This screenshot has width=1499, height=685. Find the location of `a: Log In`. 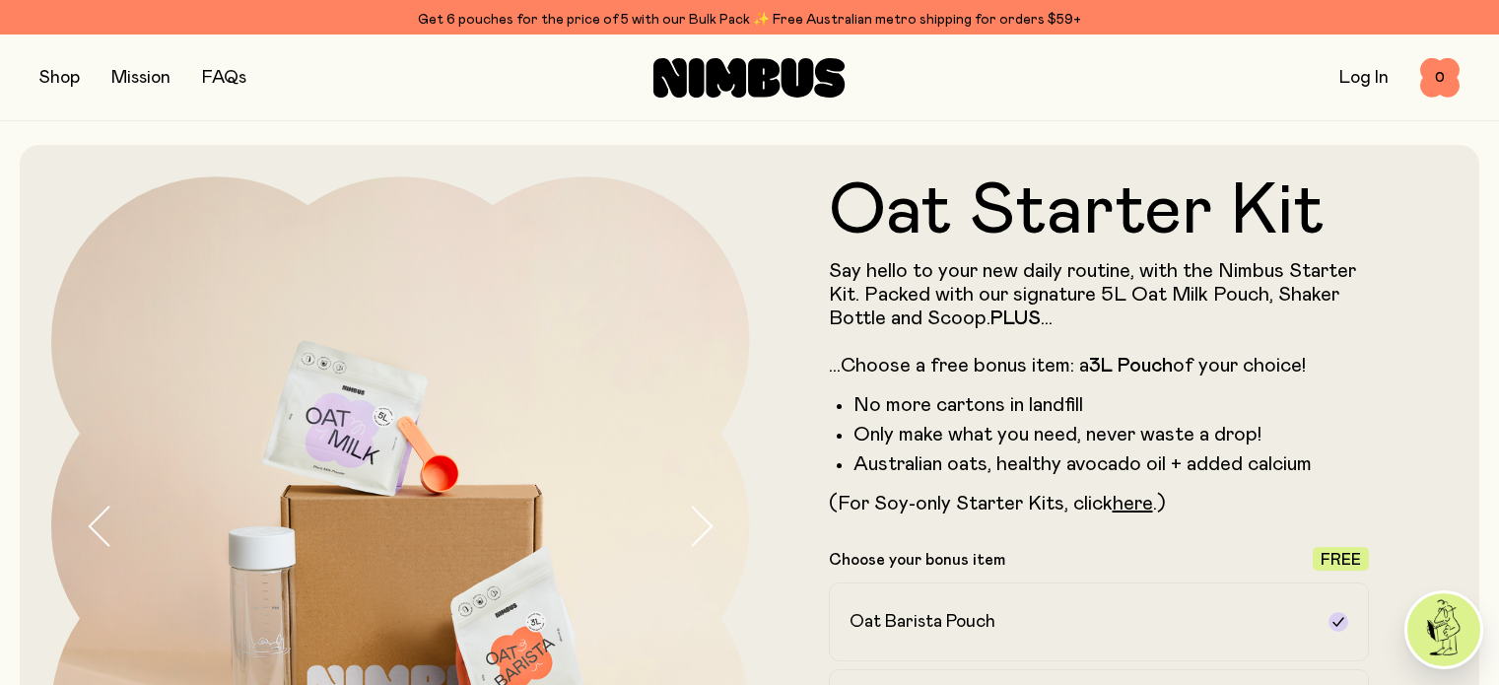

a: Log In is located at coordinates (1364, 78).